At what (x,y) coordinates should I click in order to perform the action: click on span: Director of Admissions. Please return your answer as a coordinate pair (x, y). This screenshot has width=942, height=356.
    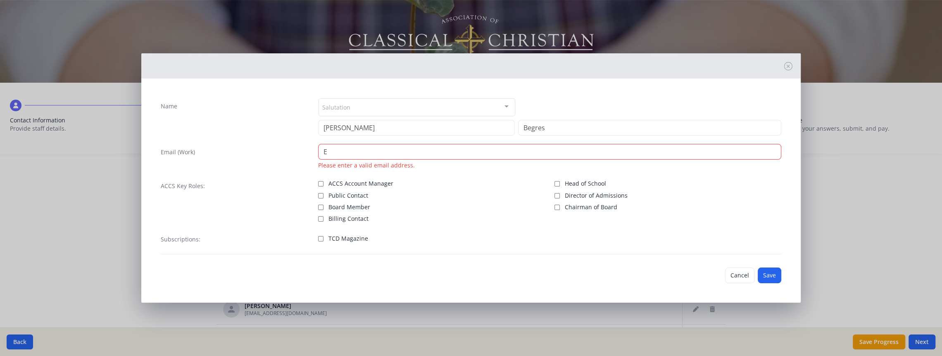
    Looking at the image, I should click on (596, 196).